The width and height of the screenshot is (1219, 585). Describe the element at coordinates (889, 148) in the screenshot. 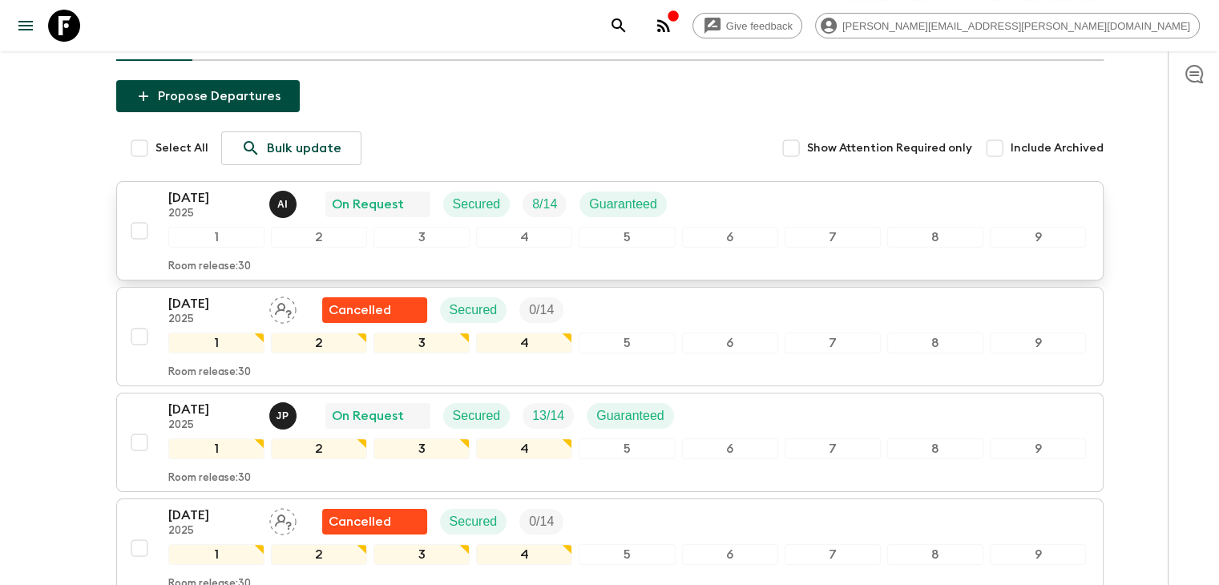

I see `span: Show Attention Required only` at that location.